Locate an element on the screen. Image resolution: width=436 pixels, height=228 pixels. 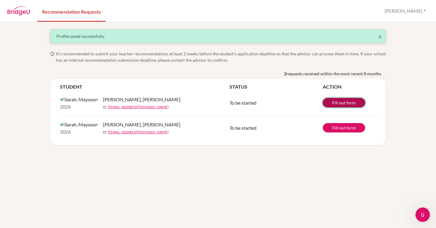
th: ACTION is located at coordinates (349, 87).